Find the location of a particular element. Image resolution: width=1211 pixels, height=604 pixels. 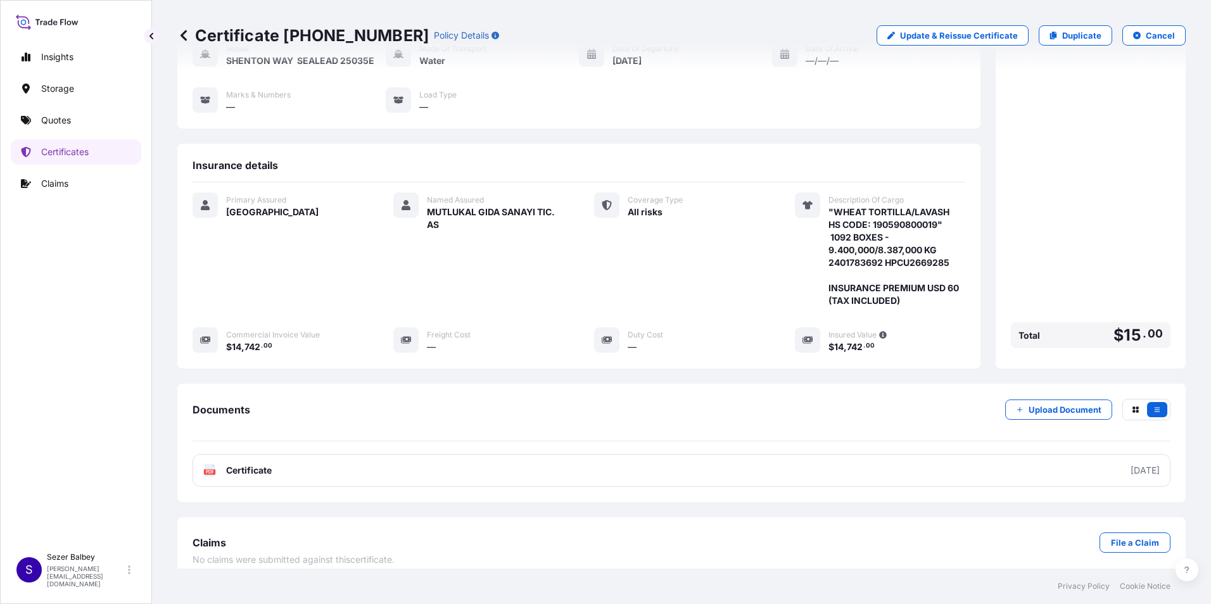

p: Claims is located at coordinates (54, 184).